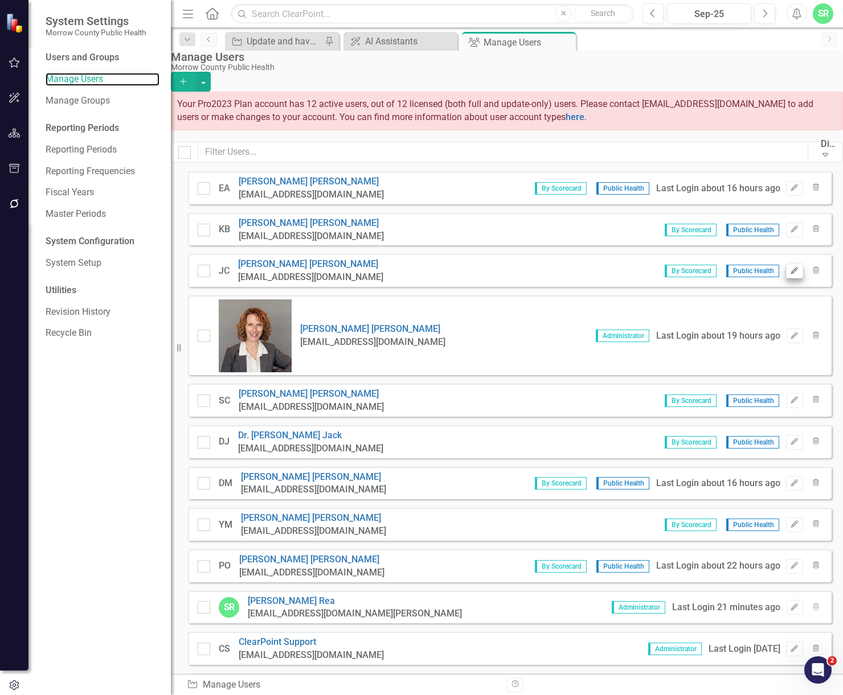 The width and height of the screenshot is (843, 695). I want to click on div: Sep-25, so click(709, 14).